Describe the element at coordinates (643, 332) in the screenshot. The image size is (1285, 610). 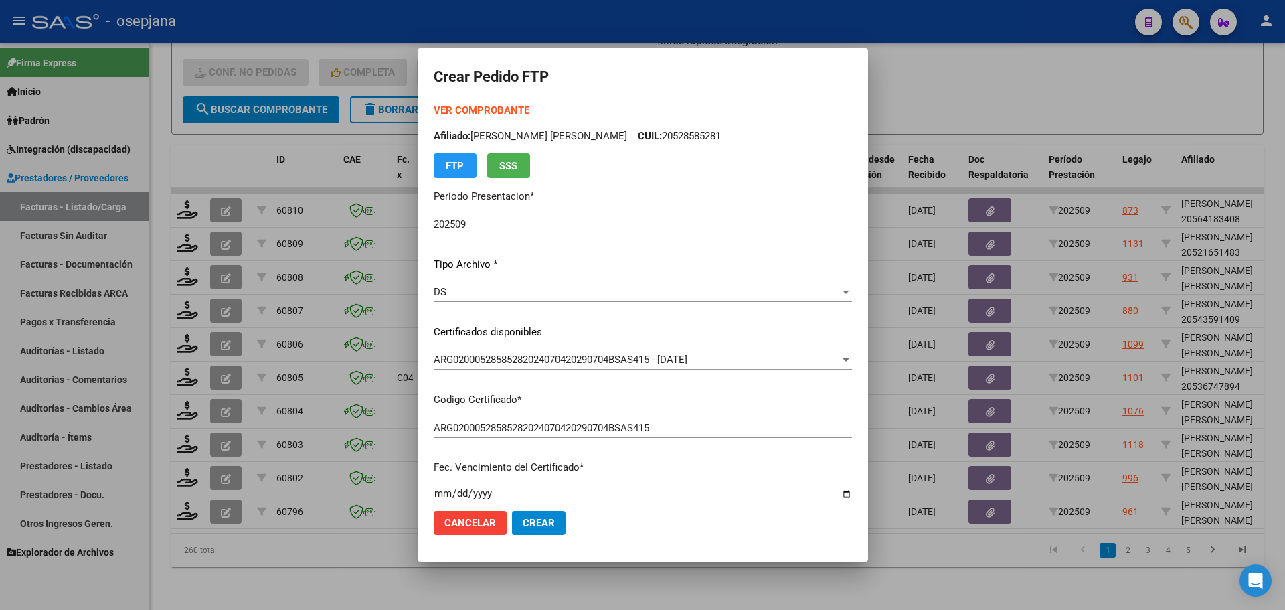
I see `p: Certificados disponibles` at that location.